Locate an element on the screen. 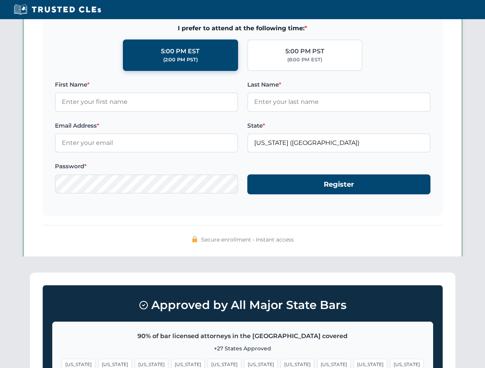 Image resolution: width=485 pixels, height=368 pixels. label: Last Name is located at coordinates (338, 85).